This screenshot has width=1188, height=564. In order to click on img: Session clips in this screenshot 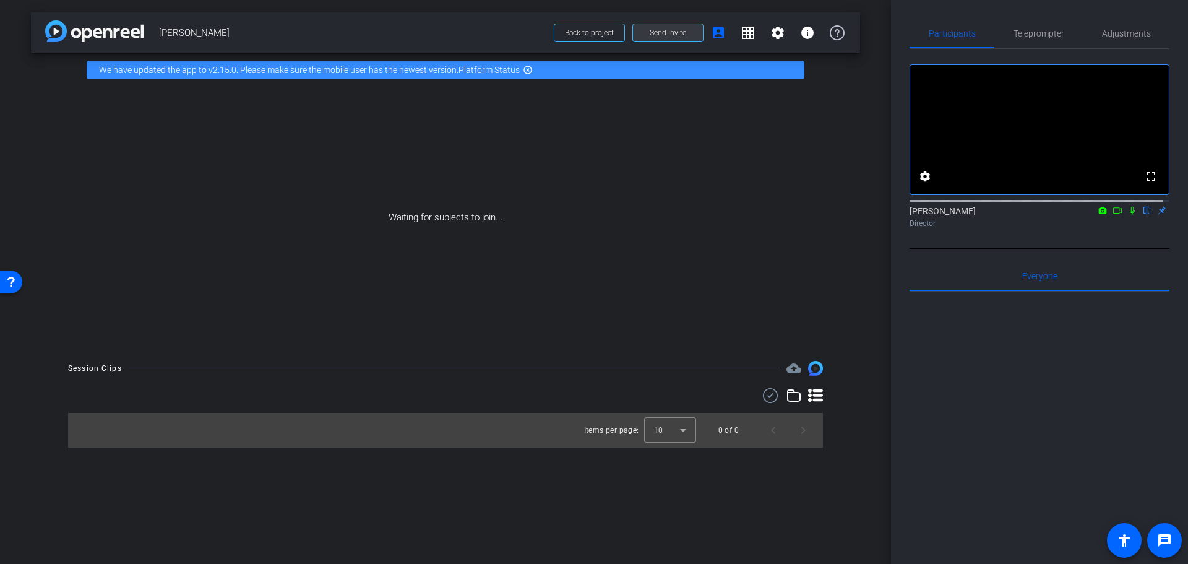, I will do `click(815, 368)`.